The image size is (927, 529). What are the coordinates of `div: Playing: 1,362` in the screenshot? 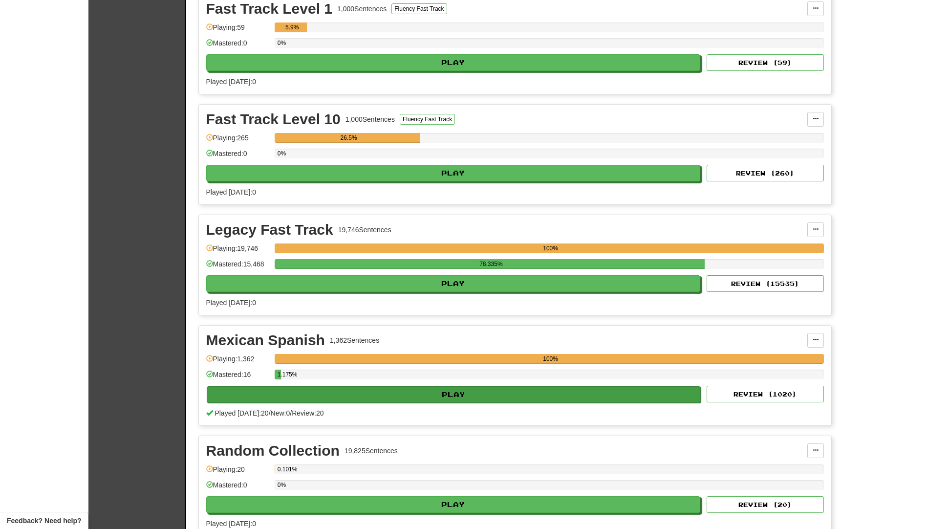 It's located at (238, 362).